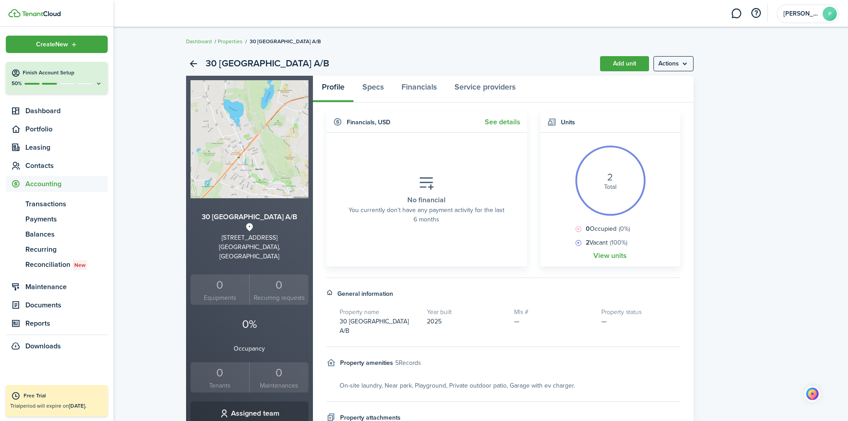  I want to click on div: On-site laundry, Near park, Playground, Private outdoor patio, Garage with ev charger., so click(510, 385).